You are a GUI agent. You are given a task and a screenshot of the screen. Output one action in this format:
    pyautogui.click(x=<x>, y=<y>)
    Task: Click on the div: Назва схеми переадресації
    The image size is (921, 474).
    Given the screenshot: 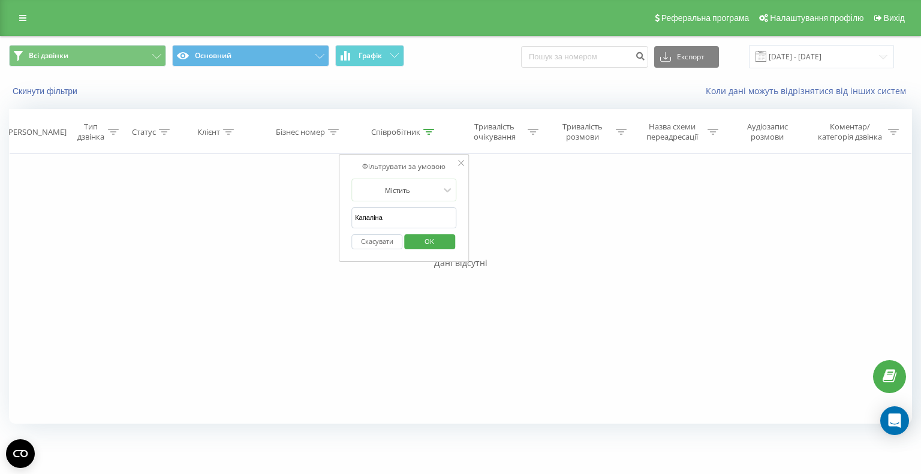 What is the action you would take?
    pyautogui.click(x=672, y=132)
    